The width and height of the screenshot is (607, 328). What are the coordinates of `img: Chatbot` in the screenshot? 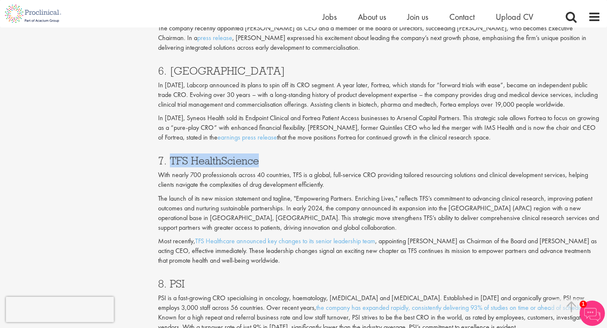 It's located at (592, 313).